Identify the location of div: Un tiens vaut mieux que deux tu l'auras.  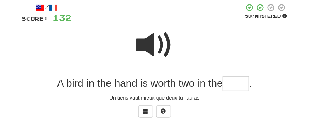
(155, 98).